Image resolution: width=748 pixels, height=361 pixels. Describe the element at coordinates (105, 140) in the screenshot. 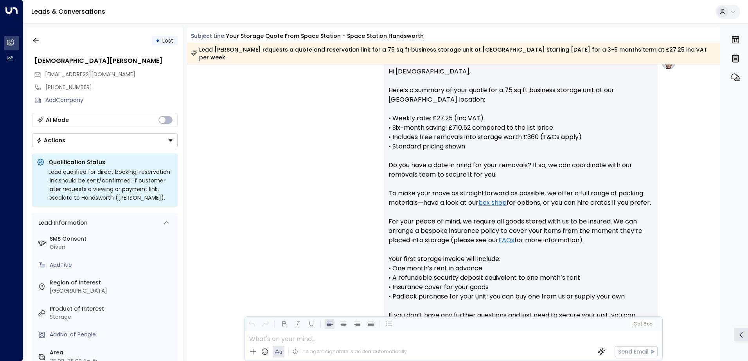

I see `button: Actions` at that location.